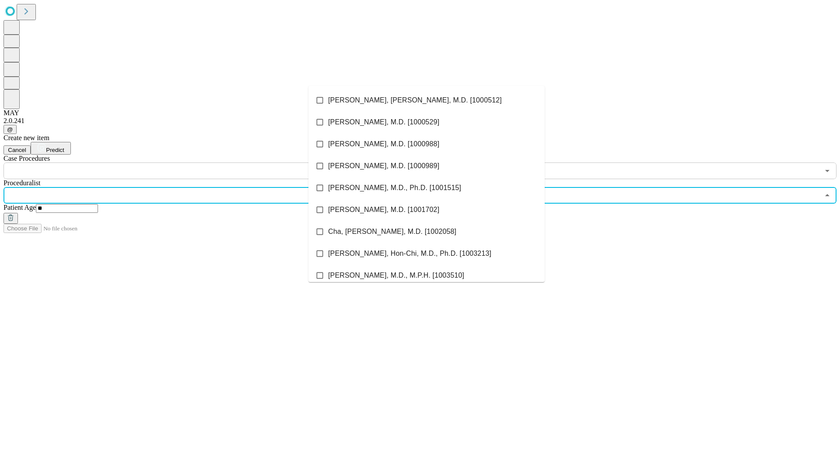 This screenshot has height=473, width=840. I want to click on span: Predict, so click(55, 150).